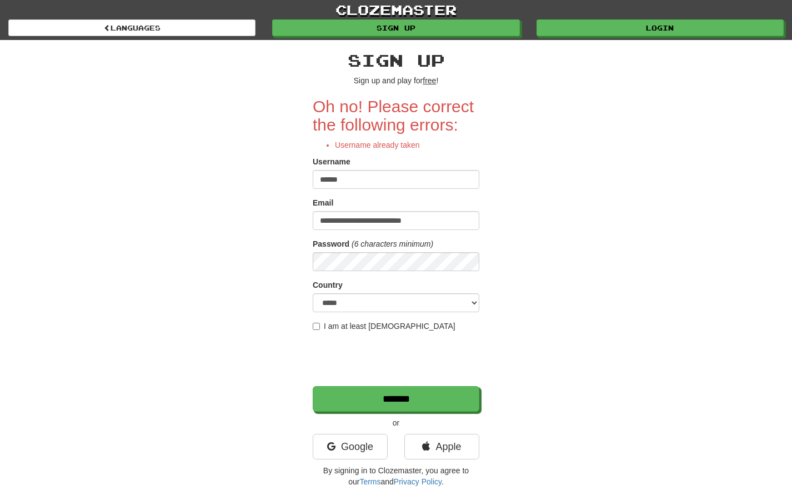 Image resolution: width=792 pixels, height=500 pixels. I want to click on a: Terms, so click(370, 482).